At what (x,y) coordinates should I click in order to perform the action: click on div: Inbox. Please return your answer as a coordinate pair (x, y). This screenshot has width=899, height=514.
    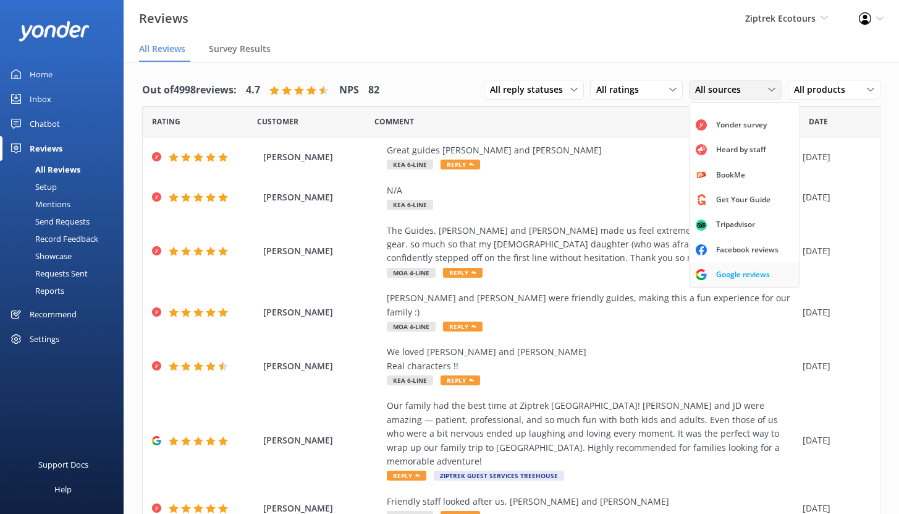
    Looking at the image, I should click on (40, 99).